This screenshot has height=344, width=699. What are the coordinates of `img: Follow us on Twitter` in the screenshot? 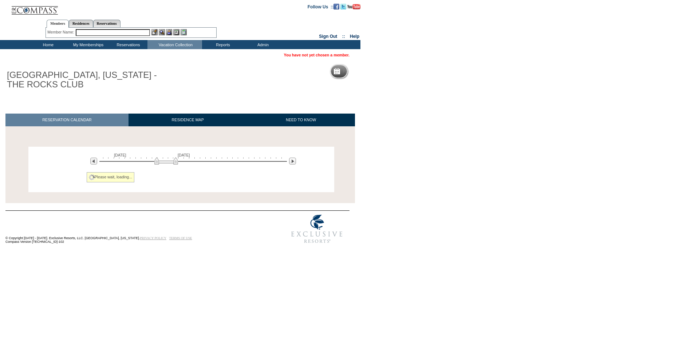 It's located at (344, 7).